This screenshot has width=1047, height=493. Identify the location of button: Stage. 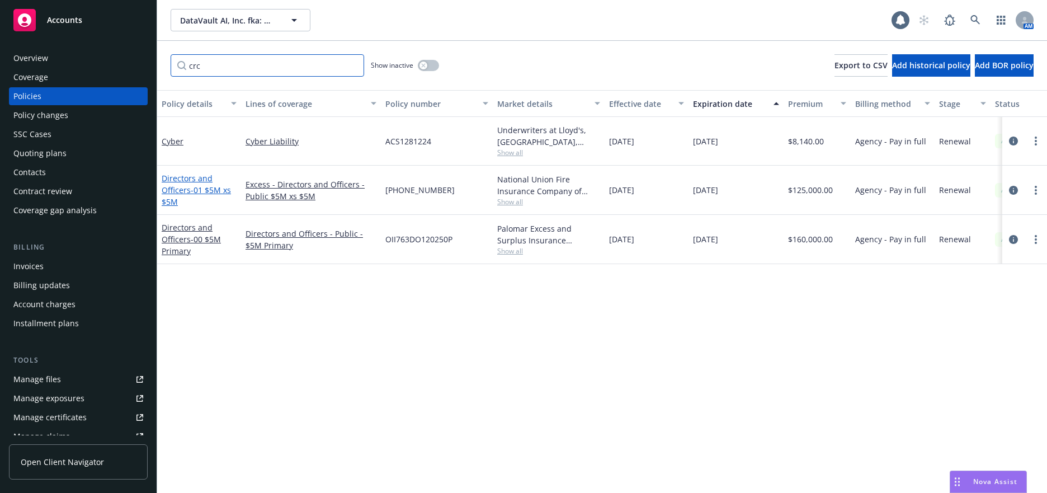
(962, 103).